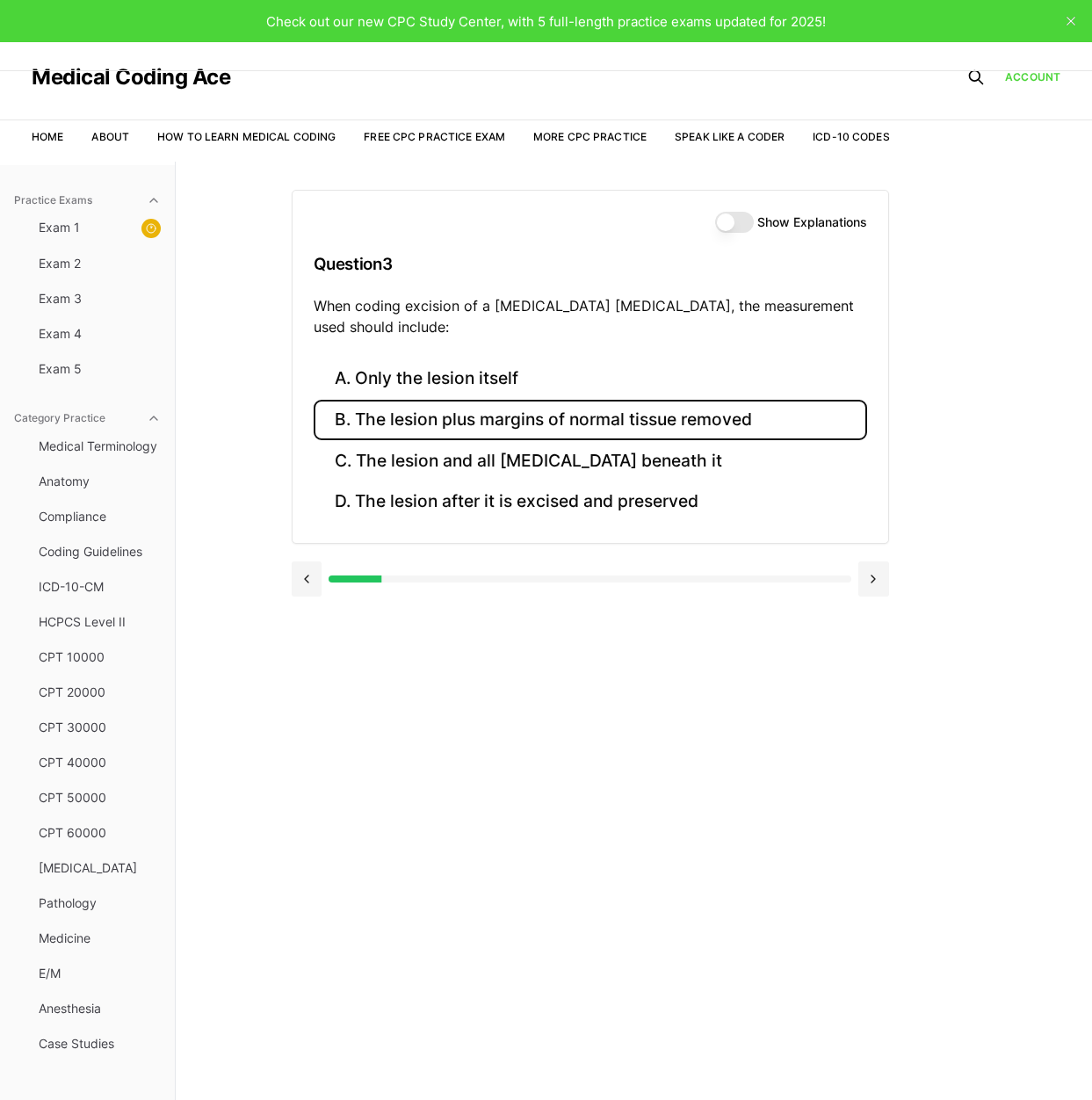  I want to click on a: Speak Like a Coder, so click(729, 136).